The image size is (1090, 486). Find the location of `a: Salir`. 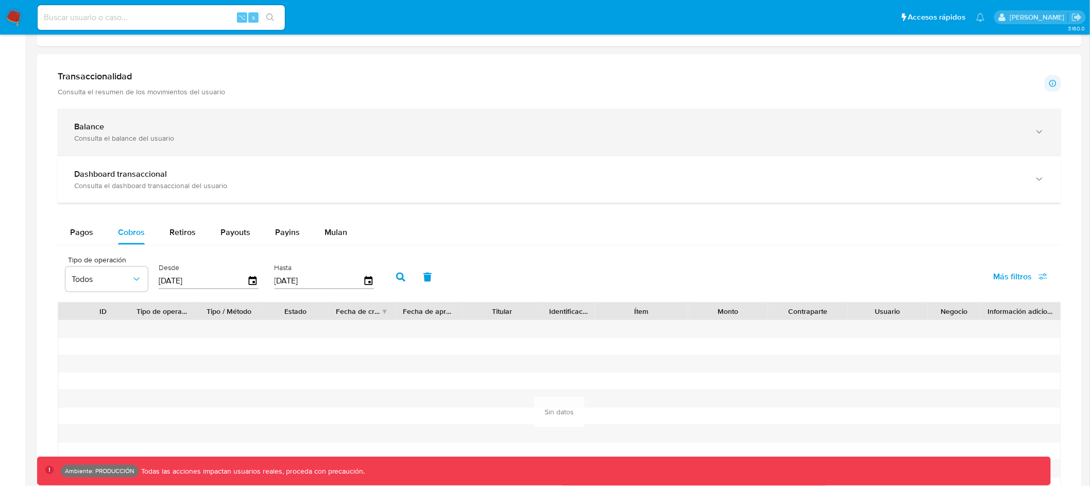

a: Salir is located at coordinates (1076, 17).